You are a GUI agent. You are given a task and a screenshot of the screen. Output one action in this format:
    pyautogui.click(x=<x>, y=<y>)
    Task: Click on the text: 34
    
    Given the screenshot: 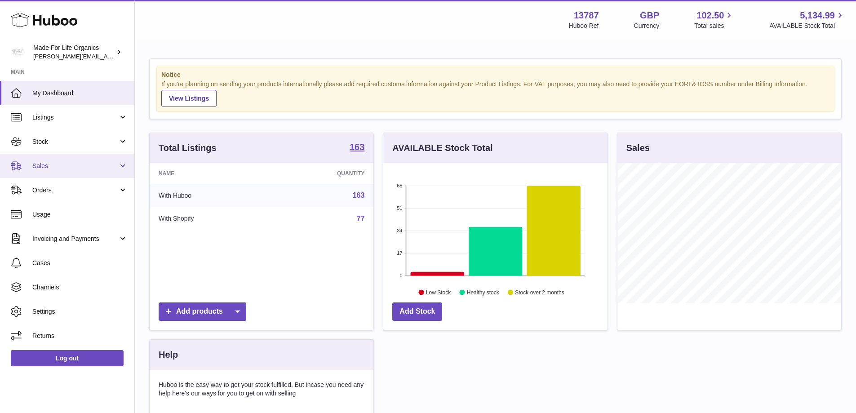 What is the action you would take?
    pyautogui.click(x=400, y=230)
    